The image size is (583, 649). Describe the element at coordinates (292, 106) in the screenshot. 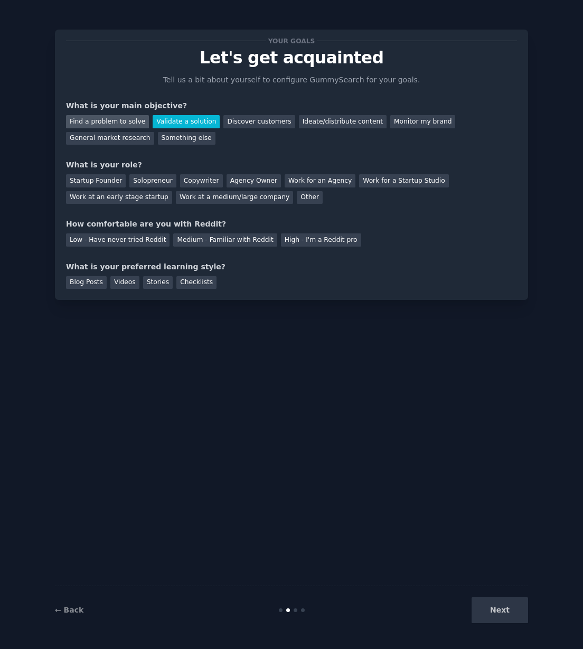

I see `div: What is your main objective?` at that location.